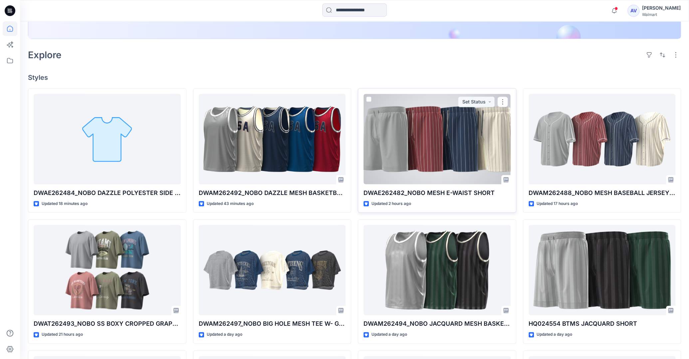  I want to click on p: DWAT262493_NOBO SS BOXY CROPPED GRAPHIC TEE, so click(107, 324).